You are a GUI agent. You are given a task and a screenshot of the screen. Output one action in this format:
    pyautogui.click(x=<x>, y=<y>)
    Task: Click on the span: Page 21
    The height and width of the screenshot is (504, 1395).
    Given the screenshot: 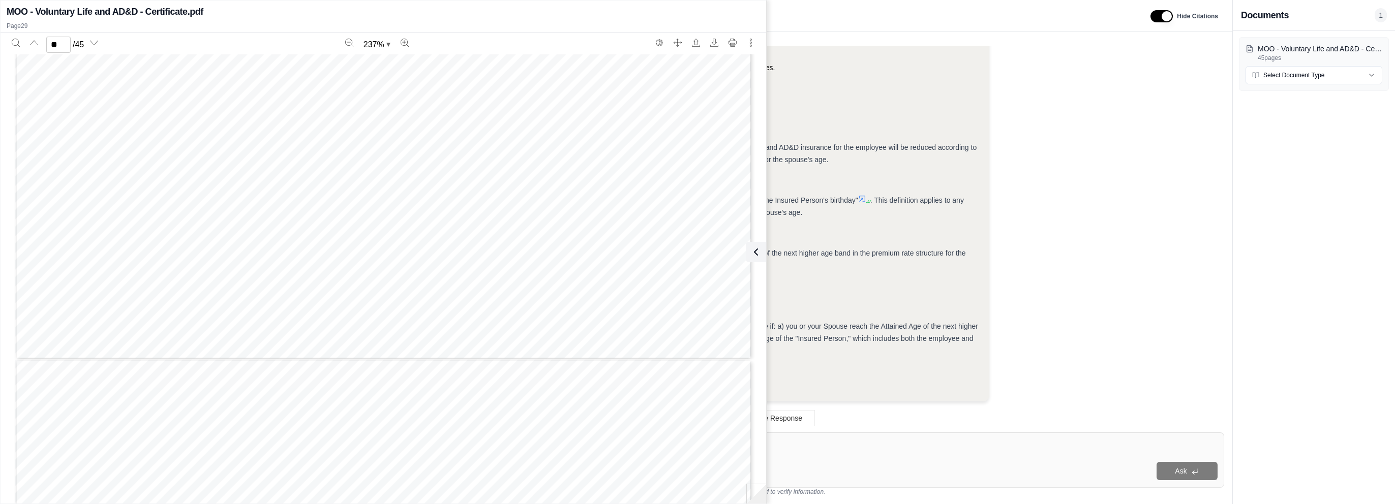 What is the action you would take?
    pyautogui.click(x=390, y=315)
    